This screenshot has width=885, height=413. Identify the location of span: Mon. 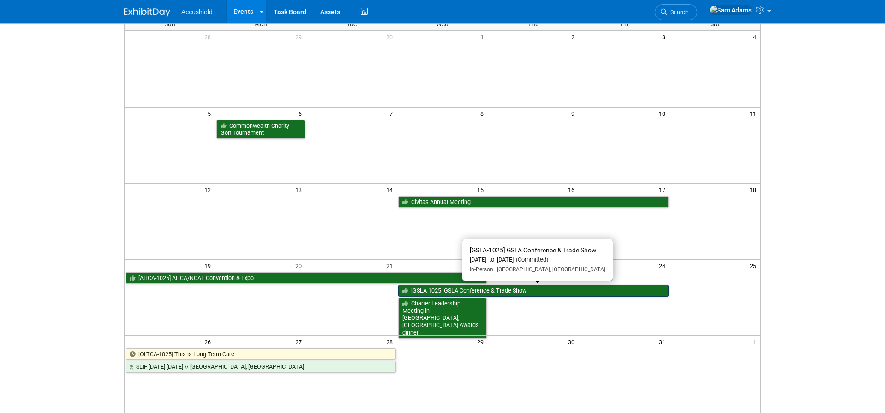
(261, 24).